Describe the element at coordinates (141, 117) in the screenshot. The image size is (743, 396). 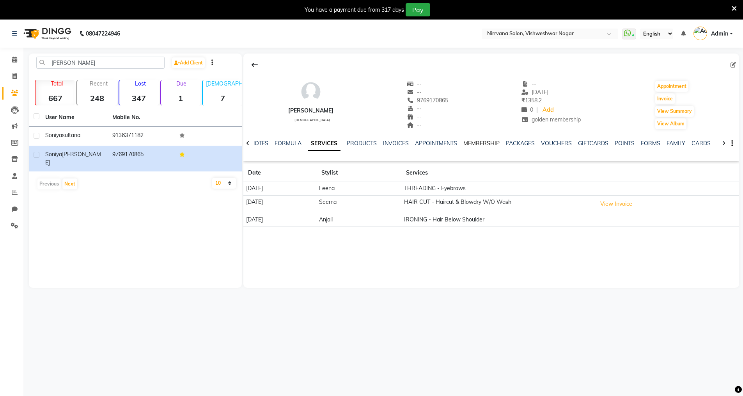
I see `th: Mobile No.` at that location.